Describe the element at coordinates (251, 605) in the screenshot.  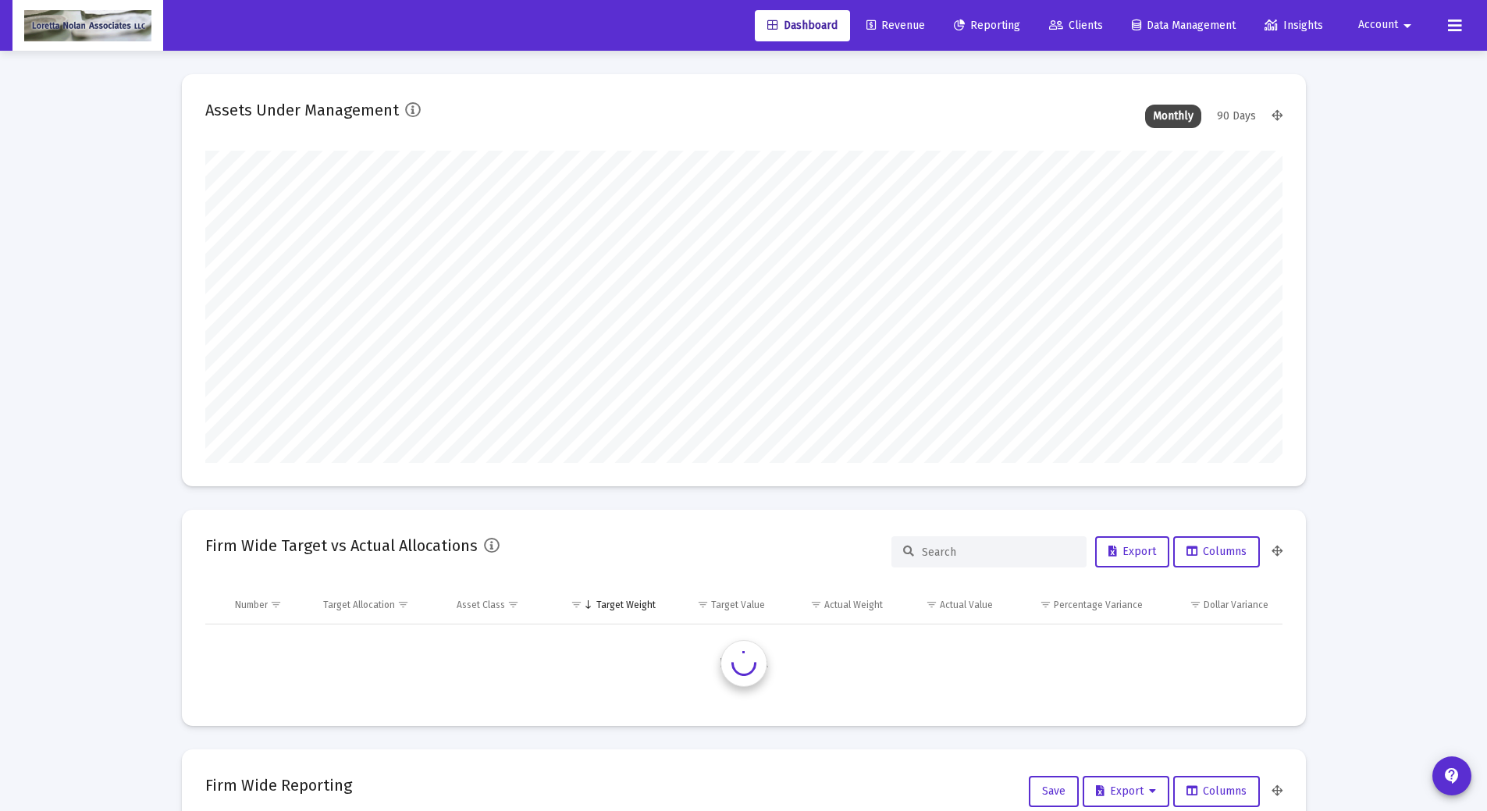
I see `div: Number` at that location.